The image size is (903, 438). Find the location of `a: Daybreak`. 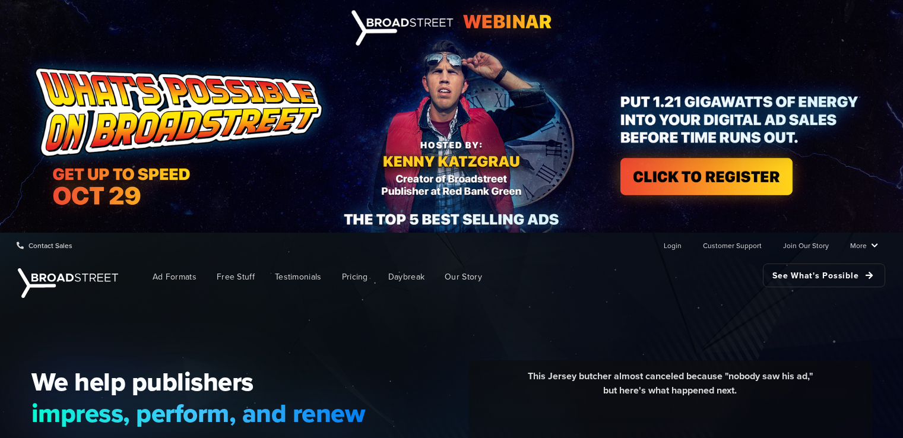

a: Daybreak is located at coordinates (406, 277).